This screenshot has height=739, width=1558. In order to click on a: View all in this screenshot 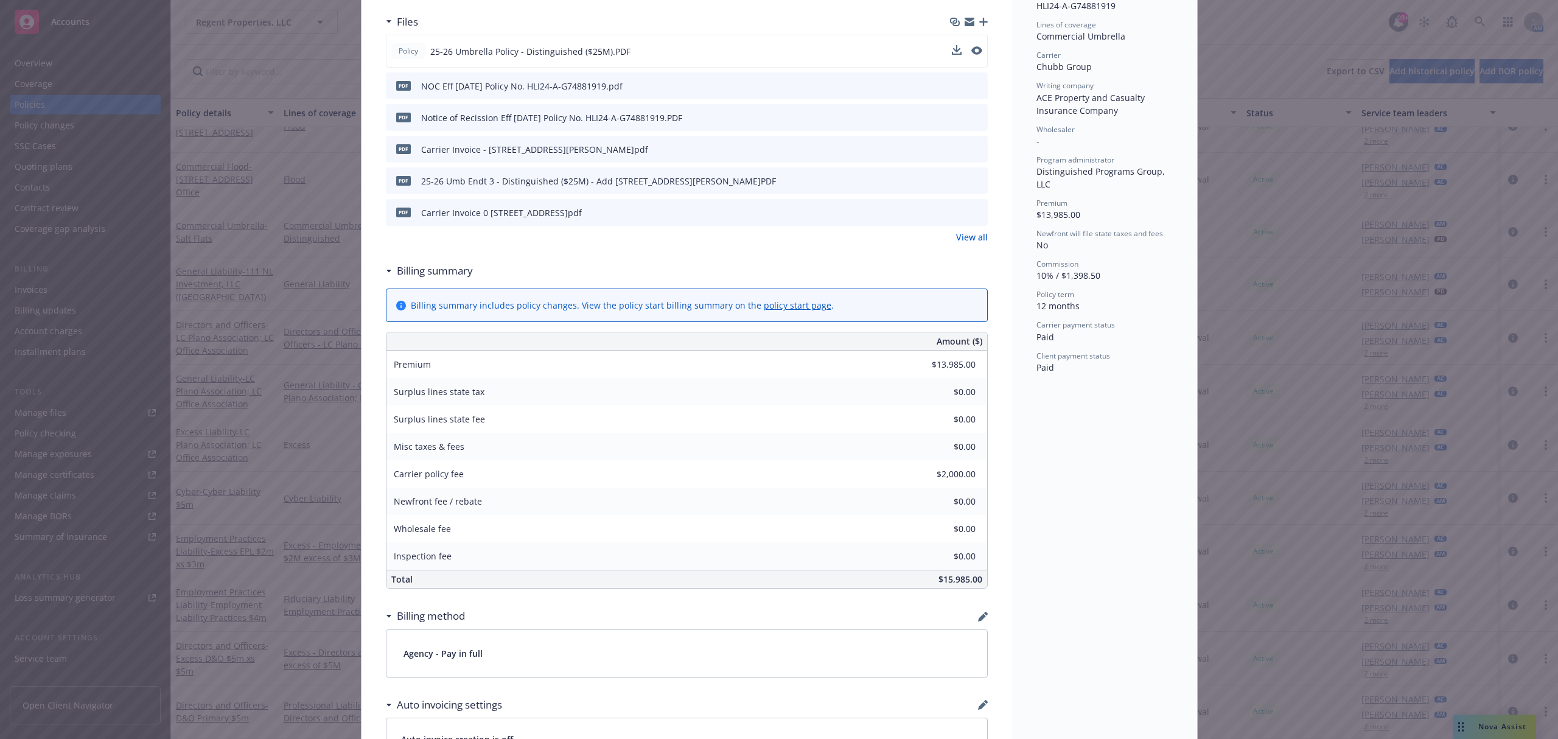, I will do `click(972, 237)`.